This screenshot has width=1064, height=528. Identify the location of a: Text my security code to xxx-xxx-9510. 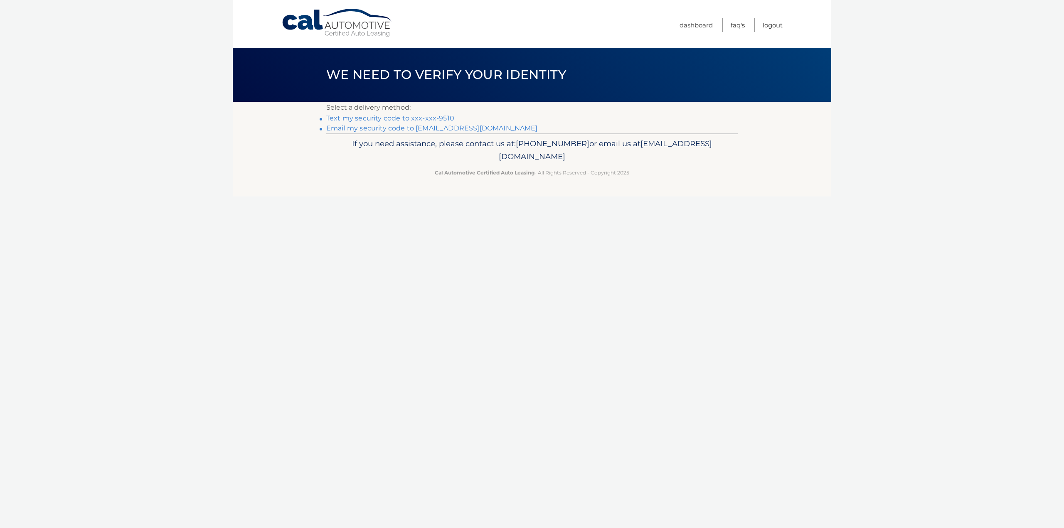
(390, 118).